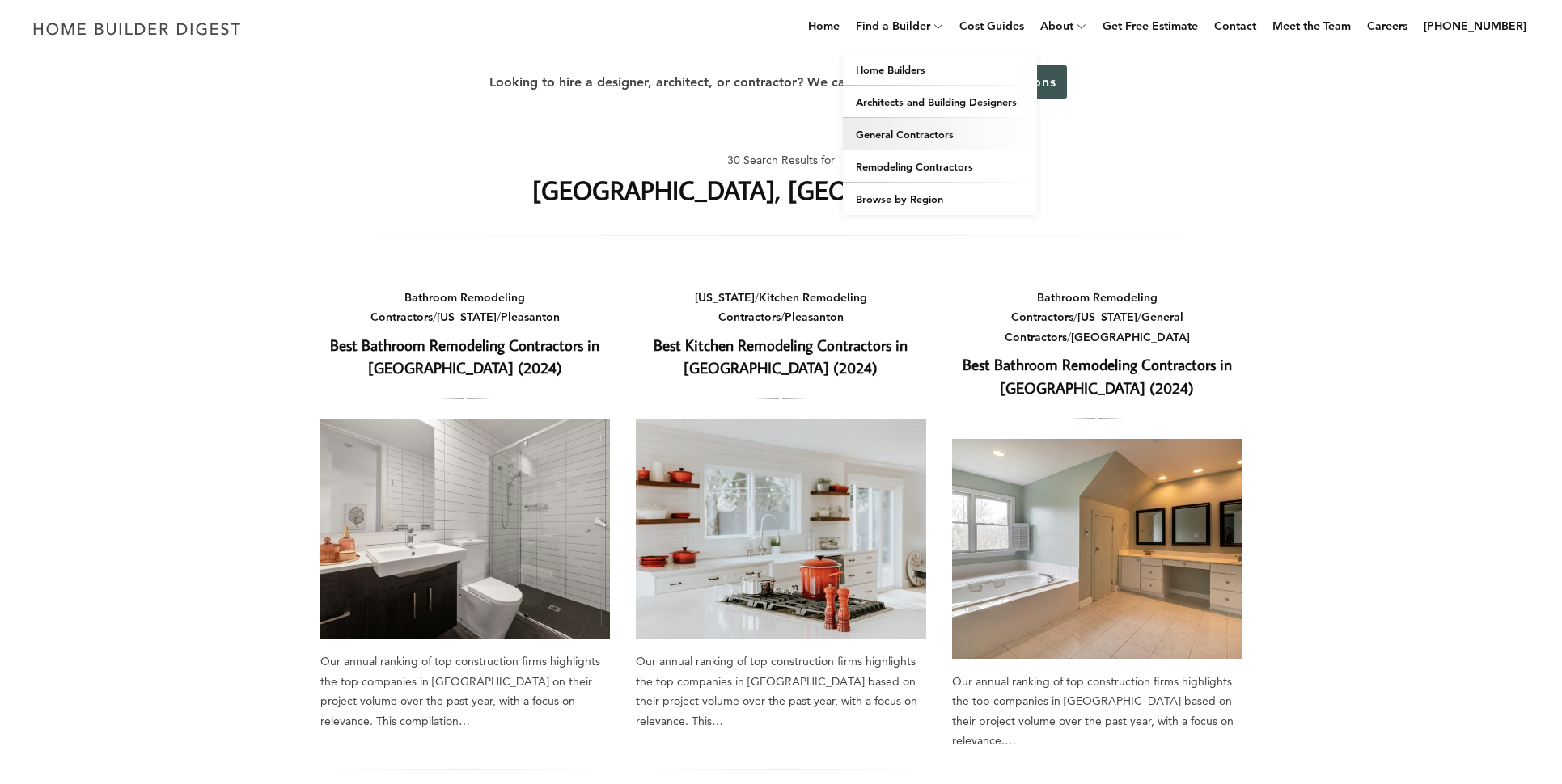 The width and height of the screenshot is (1562, 784). Describe the element at coordinates (979, 82) in the screenshot. I see `a: Get Recommendations` at that location.